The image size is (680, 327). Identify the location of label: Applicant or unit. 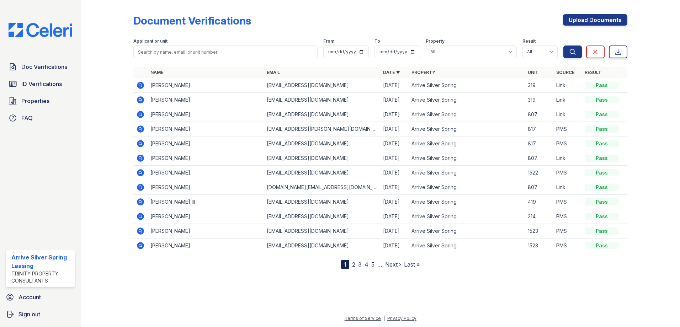
(150, 41).